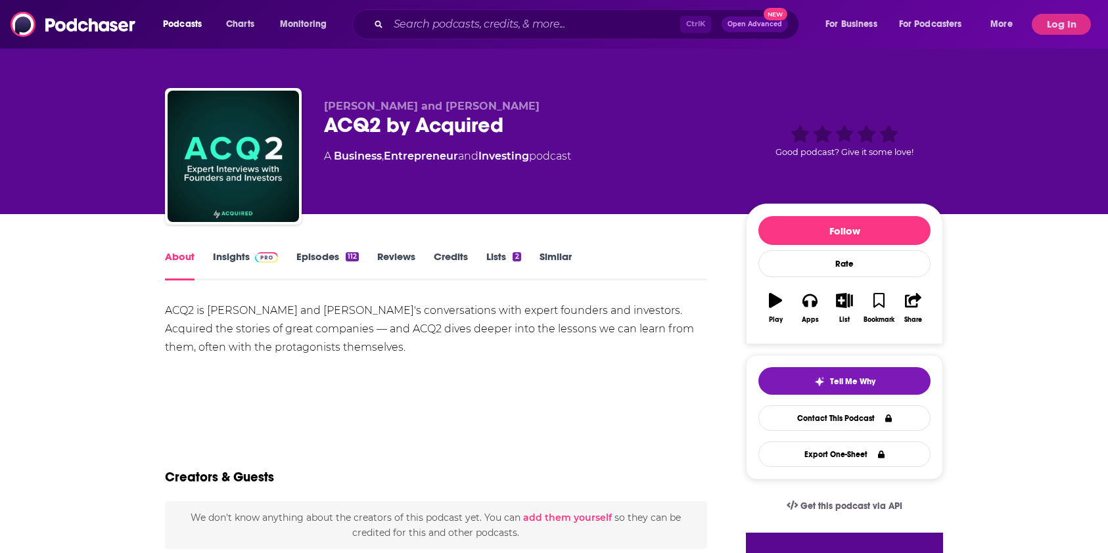 Image resolution: width=1108 pixels, height=553 pixels. What do you see at coordinates (74, 24) in the screenshot?
I see `a: Podchaser - Follow, Share and Rate Podcasts` at bounding box center [74, 24].